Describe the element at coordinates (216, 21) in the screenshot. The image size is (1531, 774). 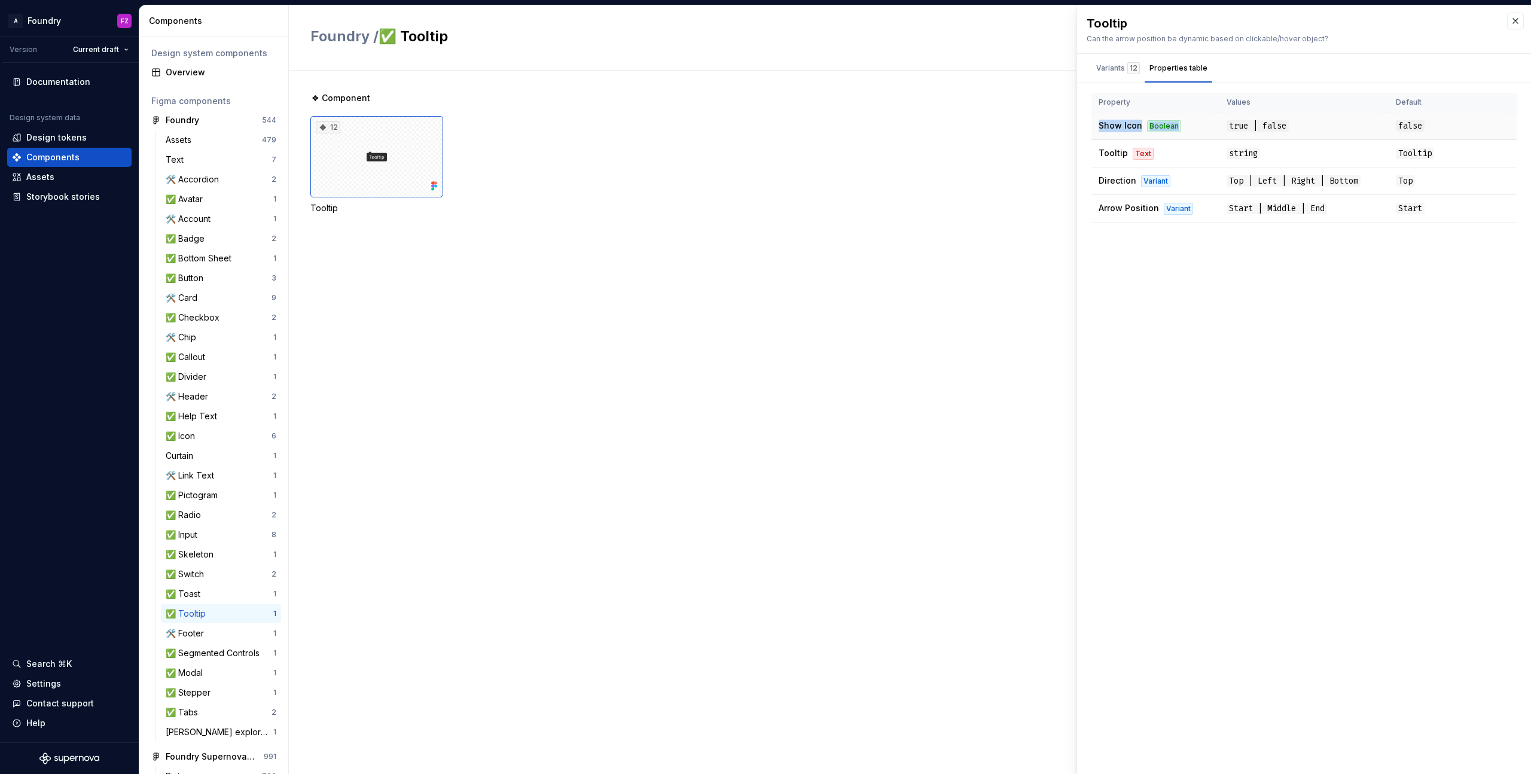
I see `div: Components` at that location.